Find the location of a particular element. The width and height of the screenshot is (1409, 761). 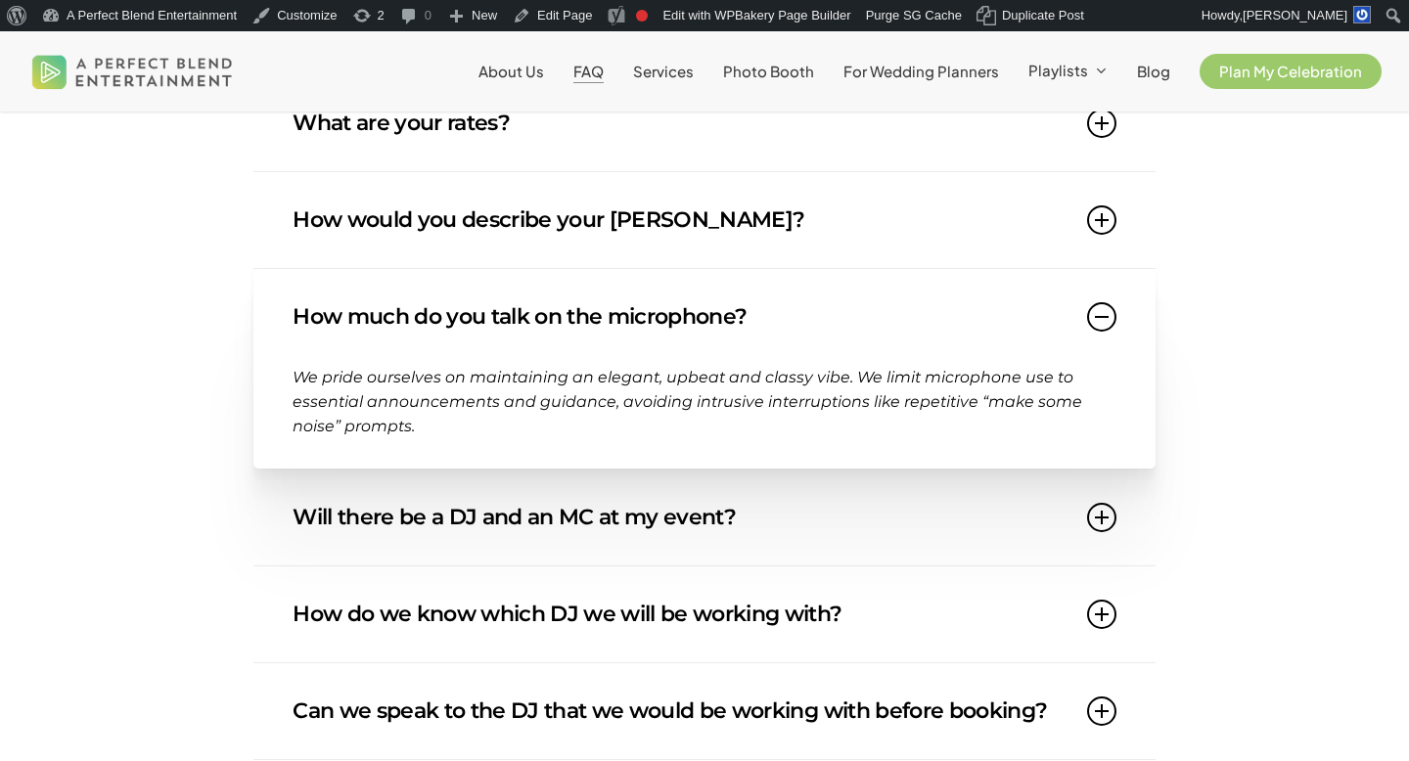

span: Playlists is located at coordinates (1058, 69).